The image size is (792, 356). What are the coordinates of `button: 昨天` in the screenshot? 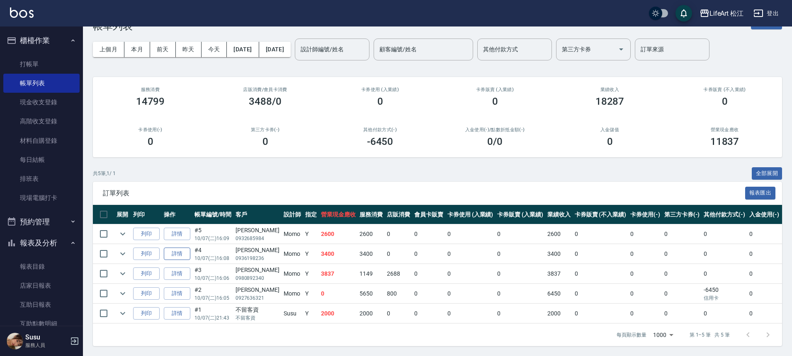 It's located at (189, 49).